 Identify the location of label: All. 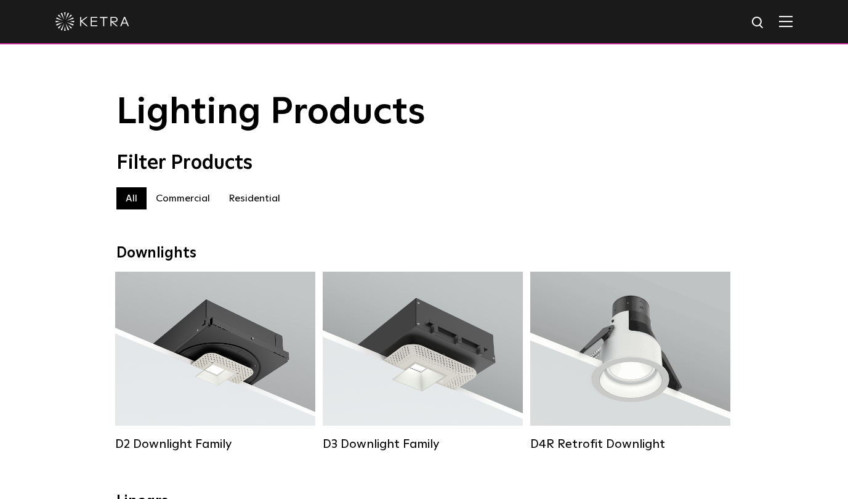
(131, 198).